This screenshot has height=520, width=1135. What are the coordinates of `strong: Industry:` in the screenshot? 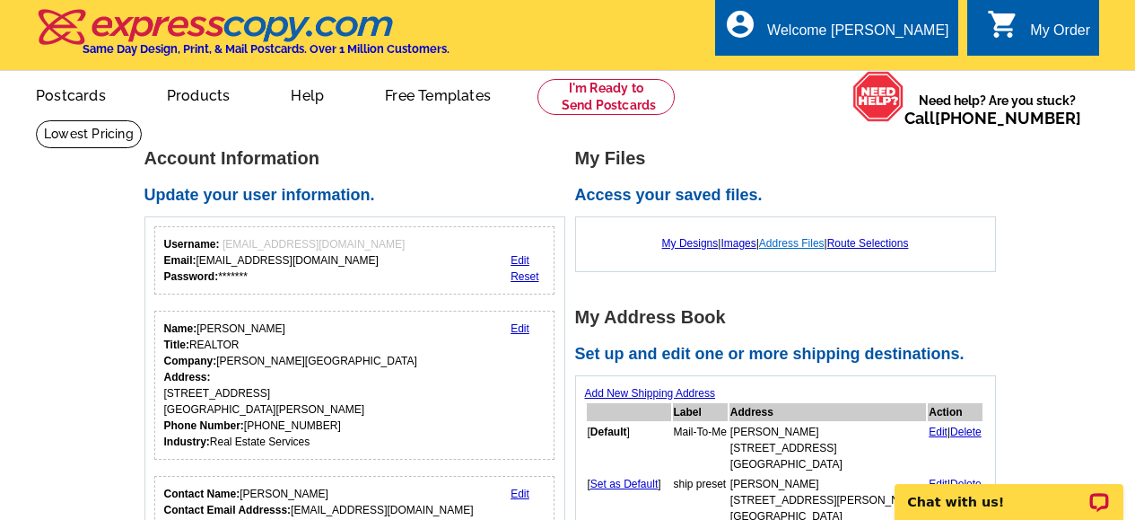 It's located at (187, 442).